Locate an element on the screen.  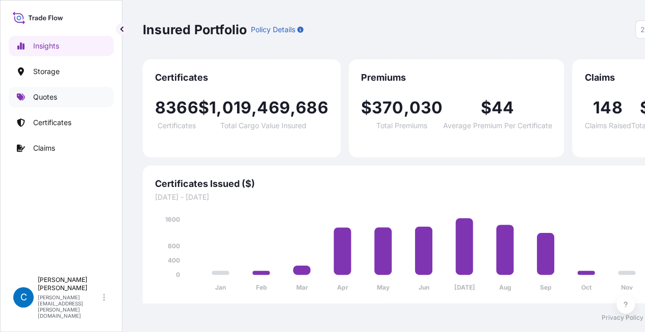
span: Total Premiums is located at coordinates (402, 125).